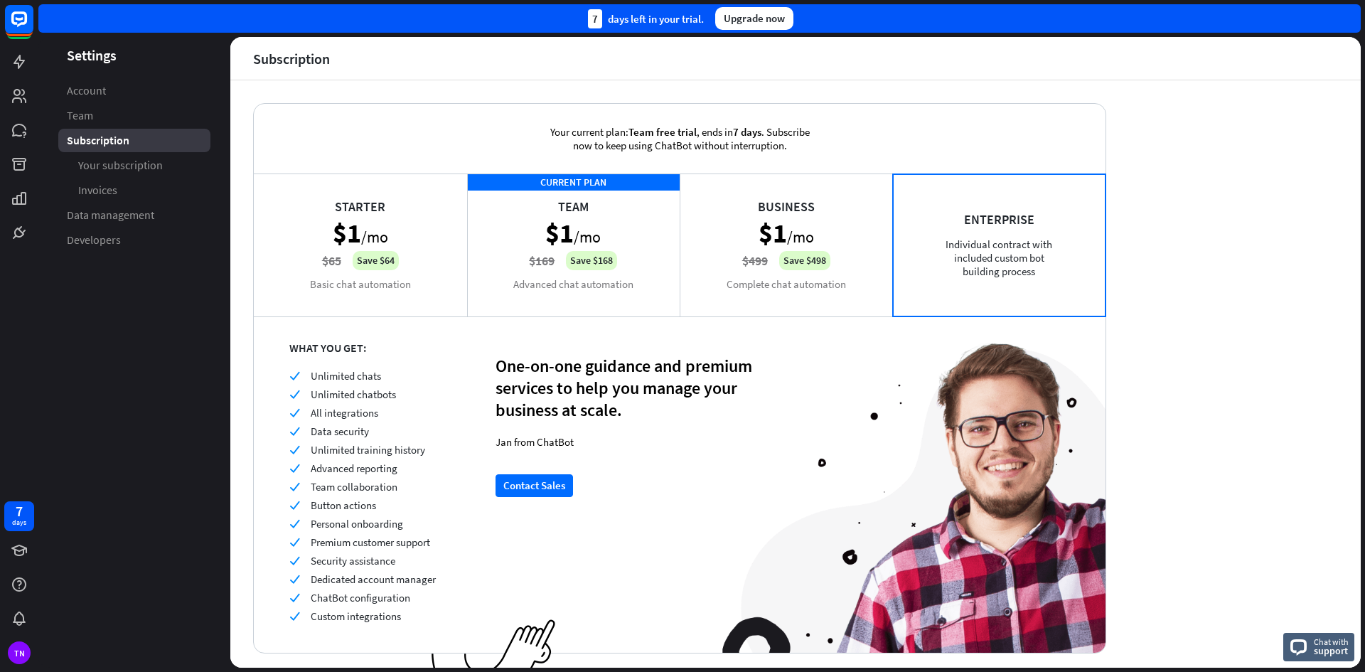 This screenshot has height=672, width=1365. I want to click on span: ChatBot configuration, so click(360, 597).